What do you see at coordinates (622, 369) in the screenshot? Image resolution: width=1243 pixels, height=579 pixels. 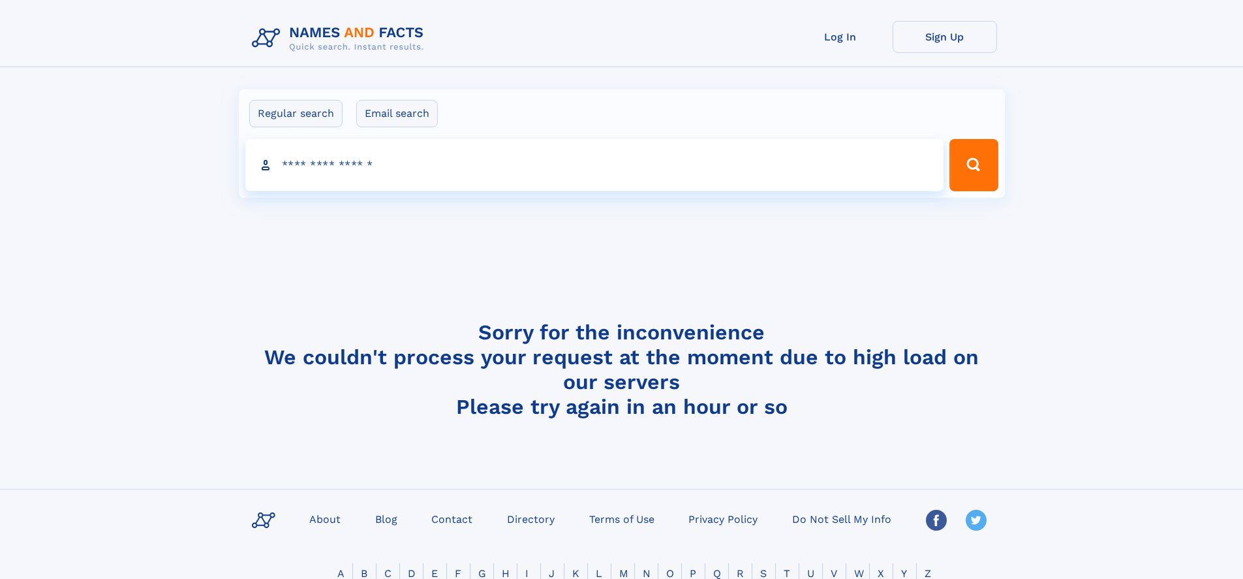 I see `h4: Sorry for the inconvenience We couldn't process your request at the moment due to high load on ou...` at bounding box center [622, 369].